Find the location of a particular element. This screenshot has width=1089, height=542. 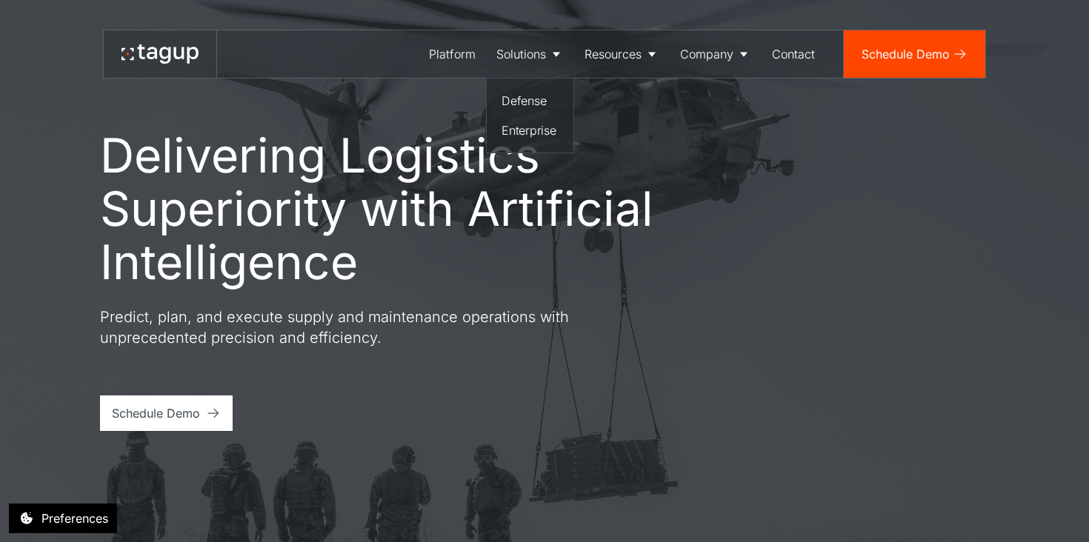

div: Platform is located at coordinates (452, 54).